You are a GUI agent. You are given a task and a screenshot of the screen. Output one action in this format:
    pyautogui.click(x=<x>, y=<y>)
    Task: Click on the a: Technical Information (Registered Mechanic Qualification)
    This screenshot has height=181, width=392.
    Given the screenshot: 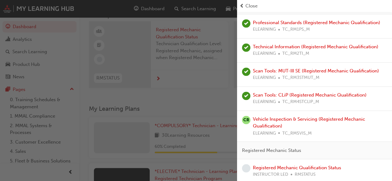 What is the action you would take?
    pyautogui.click(x=316, y=47)
    